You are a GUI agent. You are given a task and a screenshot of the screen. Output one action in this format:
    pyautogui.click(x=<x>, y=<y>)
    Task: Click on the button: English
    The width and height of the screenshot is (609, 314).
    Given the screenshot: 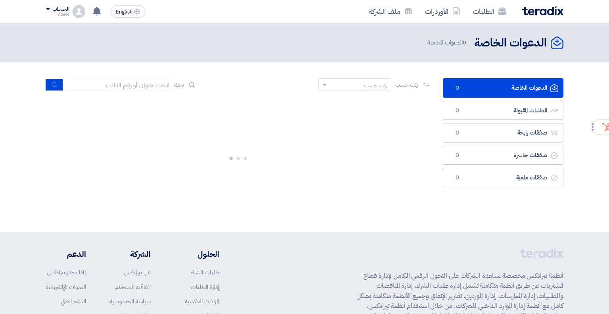 What is the action you would take?
    pyautogui.click(x=128, y=12)
    